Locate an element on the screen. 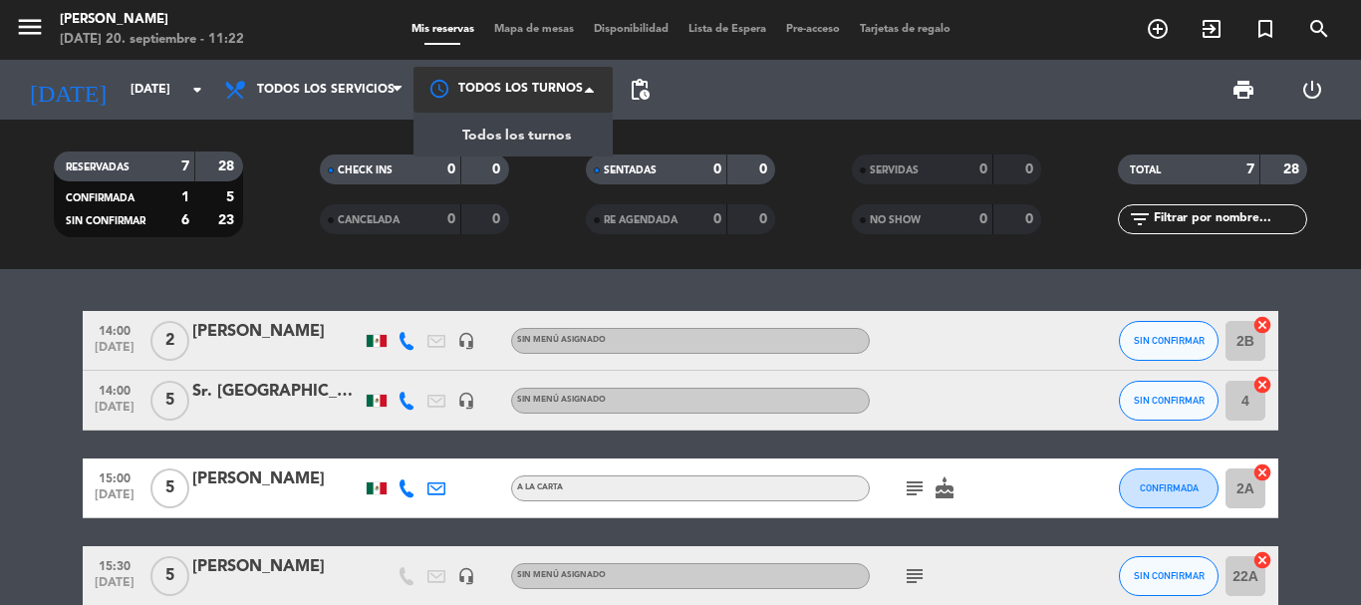 Image resolution: width=1361 pixels, height=605 pixels. span: Tarjetas de regalo is located at coordinates (905, 29).